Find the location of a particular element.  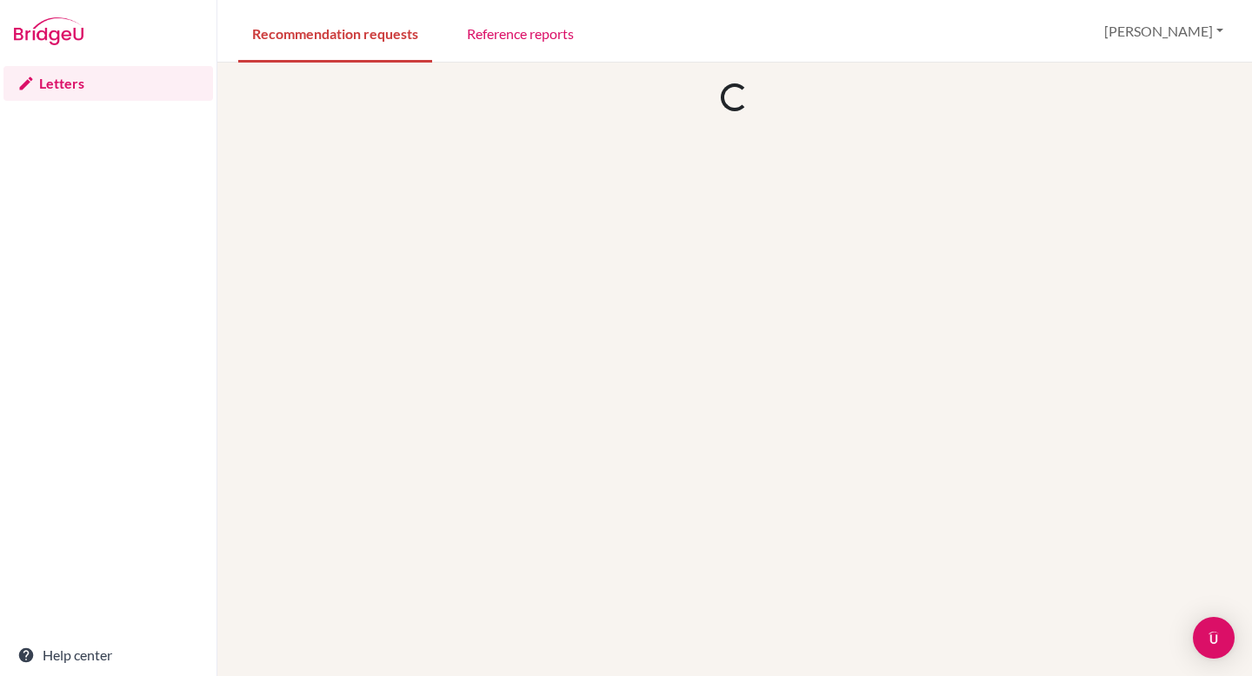

a: Recommendation requests is located at coordinates (335, 32).